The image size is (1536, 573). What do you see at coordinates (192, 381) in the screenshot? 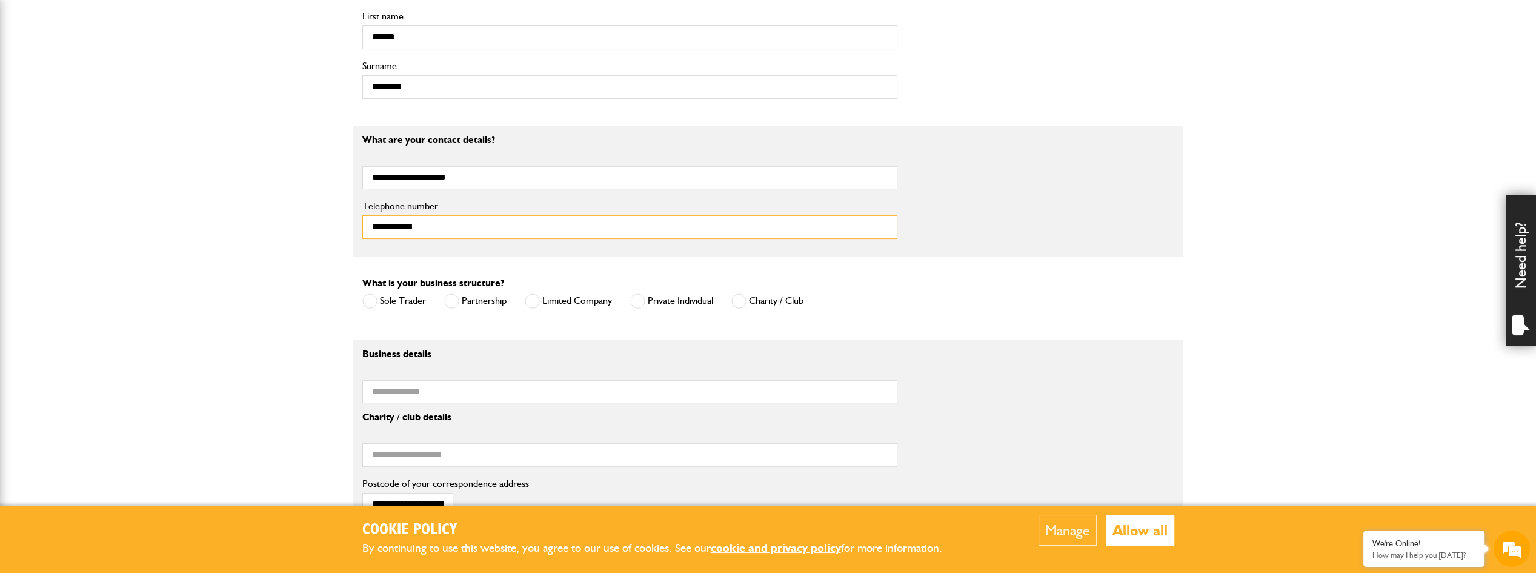
I see `em: Start Chat` at bounding box center [192, 381].